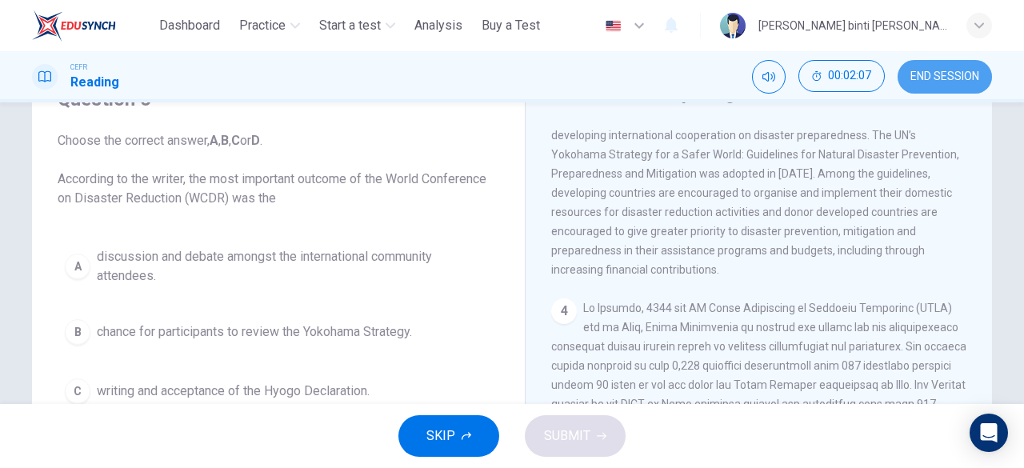 The image size is (1024, 468). Describe the element at coordinates (439, 26) in the screenshot. I see `a: Analysis` at that location.